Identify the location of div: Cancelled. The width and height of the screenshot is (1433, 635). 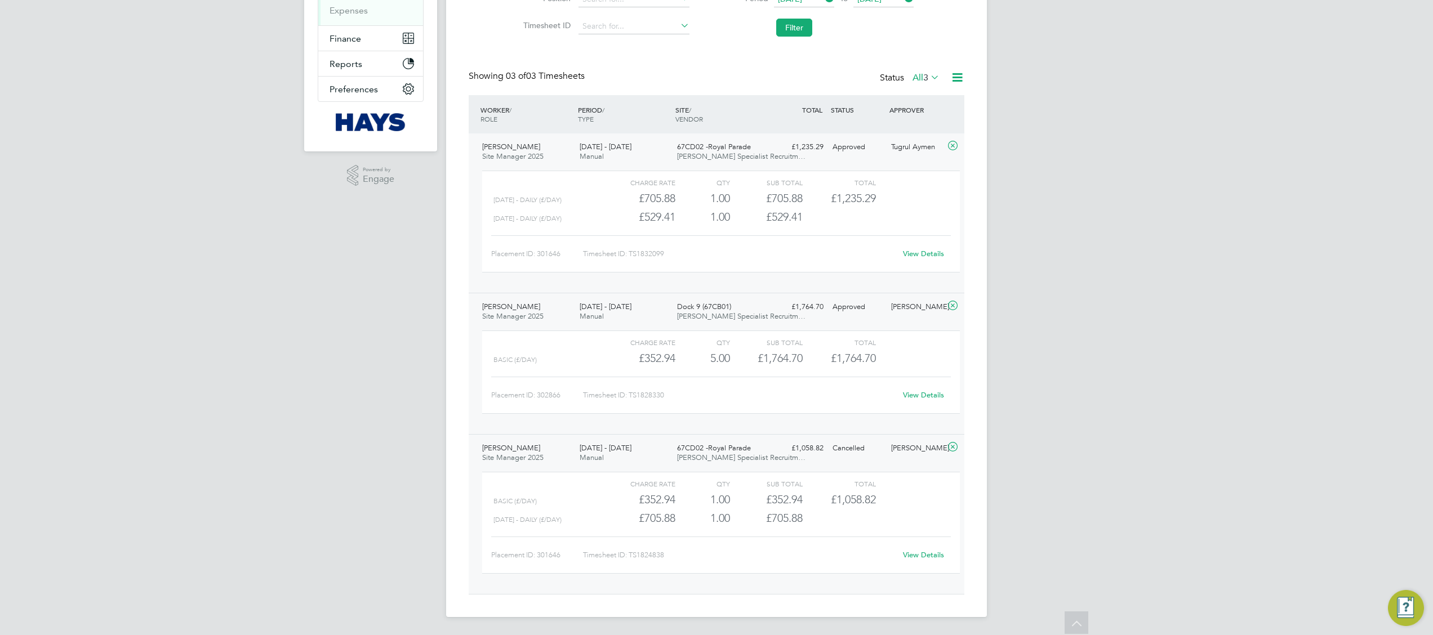
(857, 448).